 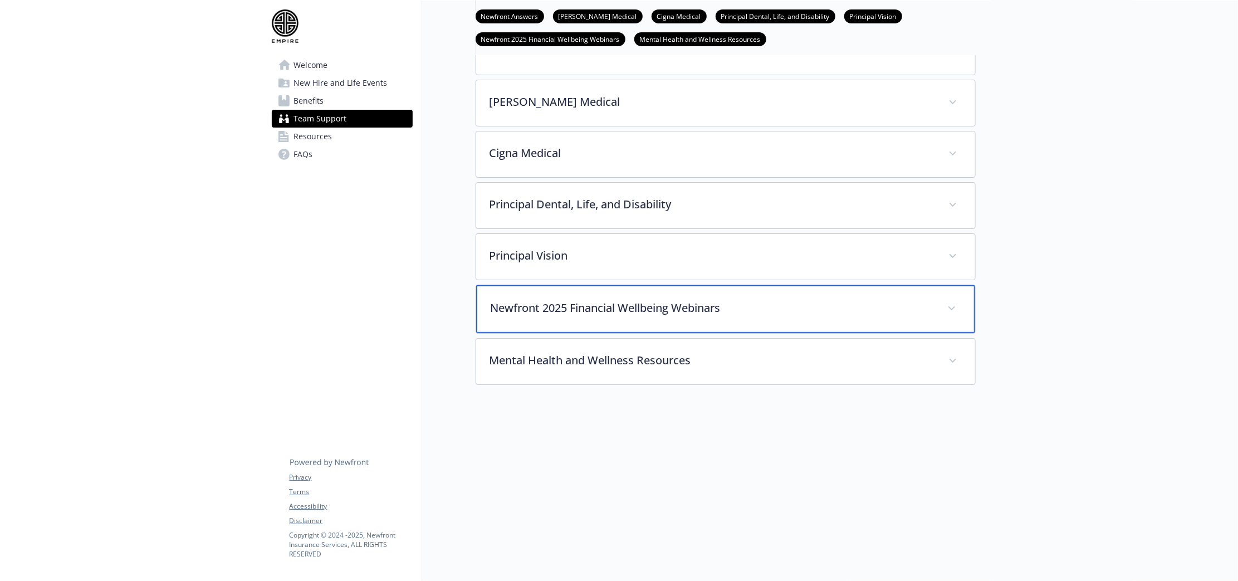 I want to click on a: Team Support, so click(x=342, y=119).